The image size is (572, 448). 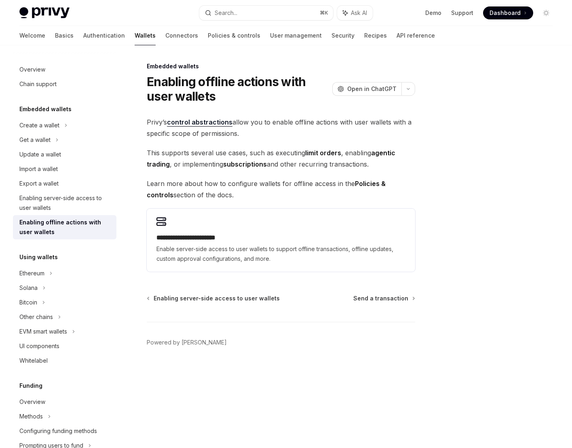 What do you see at coordinates (281, 66) in the screenshot?
I see `div: Embedded wallets` at bounding box center [281, 66].